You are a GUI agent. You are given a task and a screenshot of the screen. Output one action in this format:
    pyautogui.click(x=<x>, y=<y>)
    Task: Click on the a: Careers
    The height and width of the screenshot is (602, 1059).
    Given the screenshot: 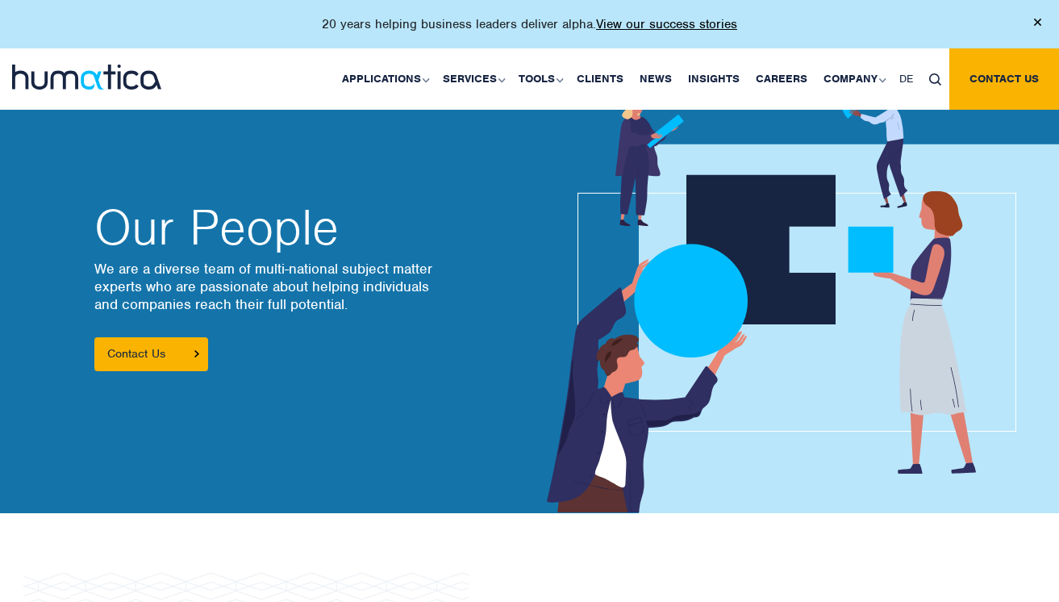 What is the action you would take?
    pyautogui.click(x=782, y=79)
    